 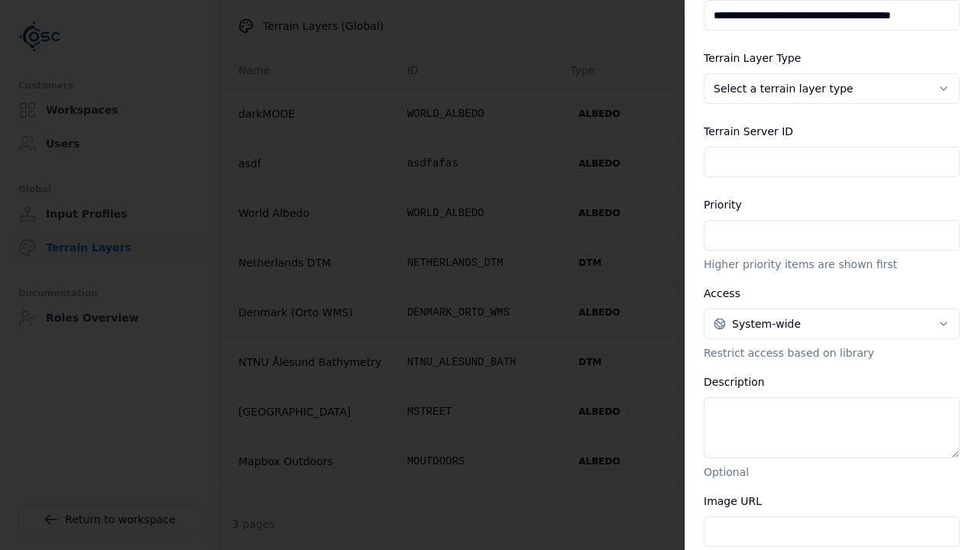 I want to click on p: Optional, so click(x=831, y=472).